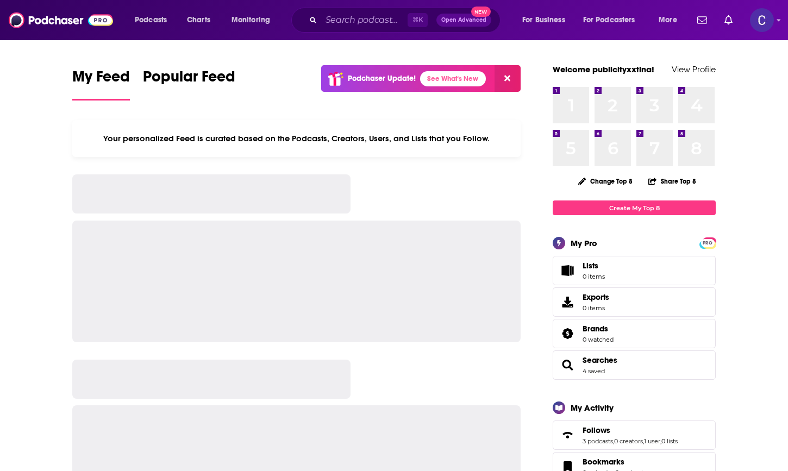 The height and width of the screenshot is (471, 788). Describe the element at coordinates (603, 69) in the screenshot. I see `a: Welcome publicityxxtina!` at that location.